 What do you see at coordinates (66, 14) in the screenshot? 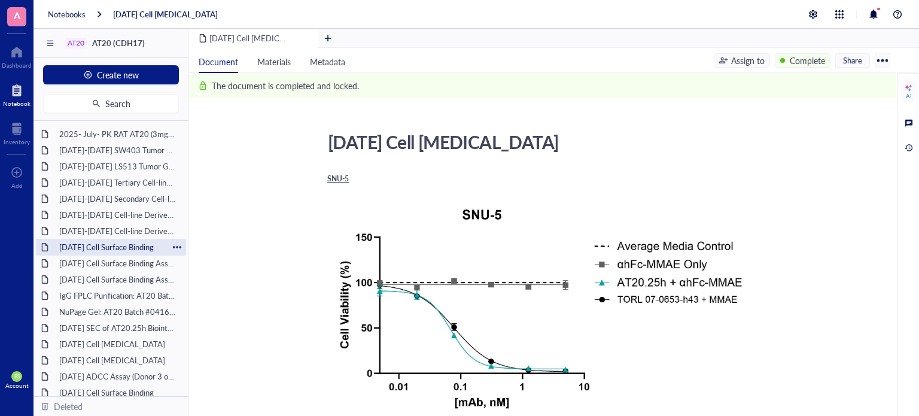
I see `div: Notebooks` at bounding box center [66, 14].